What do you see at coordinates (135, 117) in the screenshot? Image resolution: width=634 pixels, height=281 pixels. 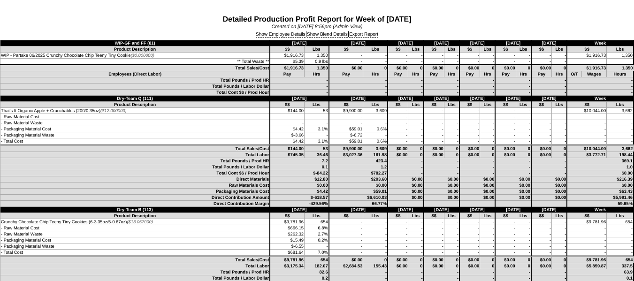 I see `td: - Raw Material Cost` at bounding box center [135, 117].